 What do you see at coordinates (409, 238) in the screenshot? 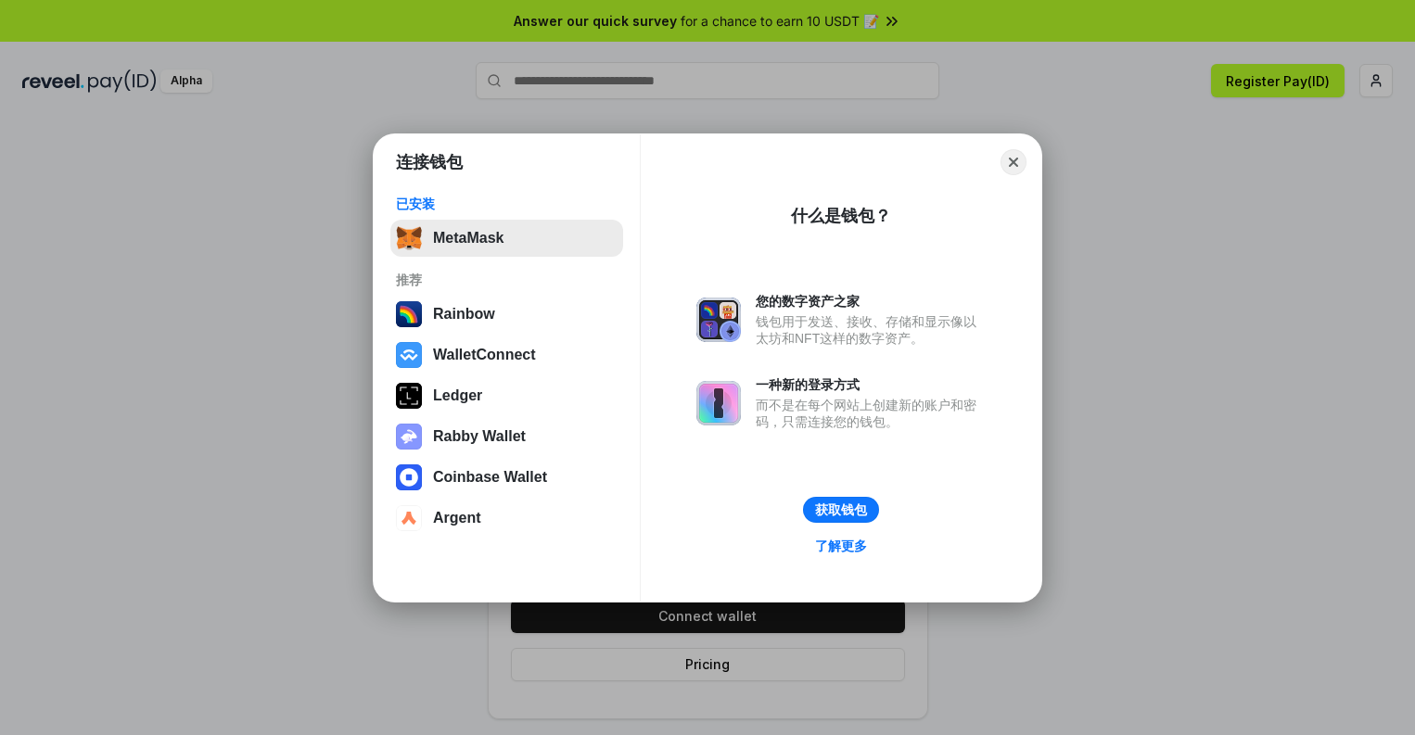
I see `img: svg+xml,%3Csvg%20fill%3D%22none%22%20height%3D%2233%22%20viewBox%3D%220%200%2035%2033%22%20width%...` at bounding box center [409, 238].